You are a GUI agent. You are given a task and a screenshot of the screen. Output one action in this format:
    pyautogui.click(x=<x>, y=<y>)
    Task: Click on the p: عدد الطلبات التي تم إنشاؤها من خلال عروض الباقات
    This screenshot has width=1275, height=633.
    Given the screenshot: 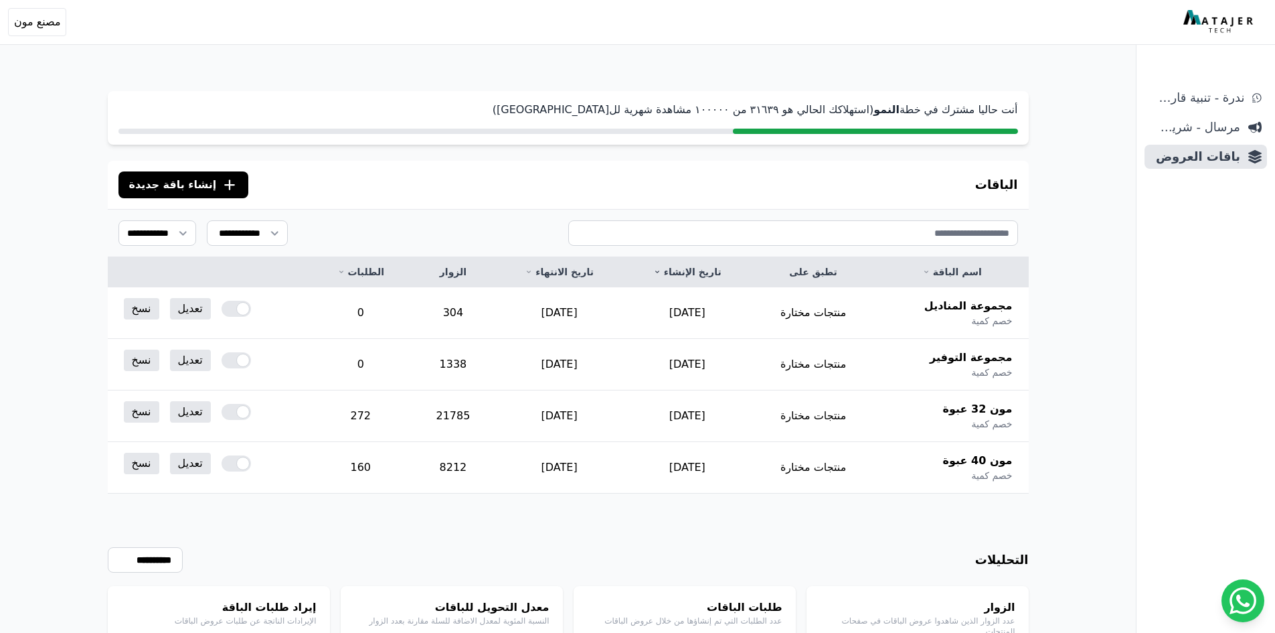 What is the action you would take?
    pyautogui.click(x=685, y=621)
    